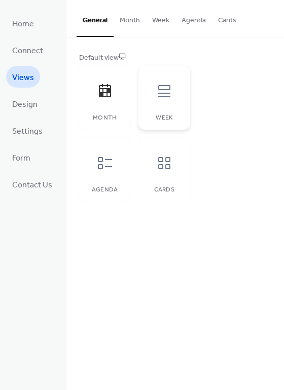 The image size is (284, 390). What do you see at coordinates (164, 118) in the screenshot?
I see `div: Week` at bounding box center [164, 118].